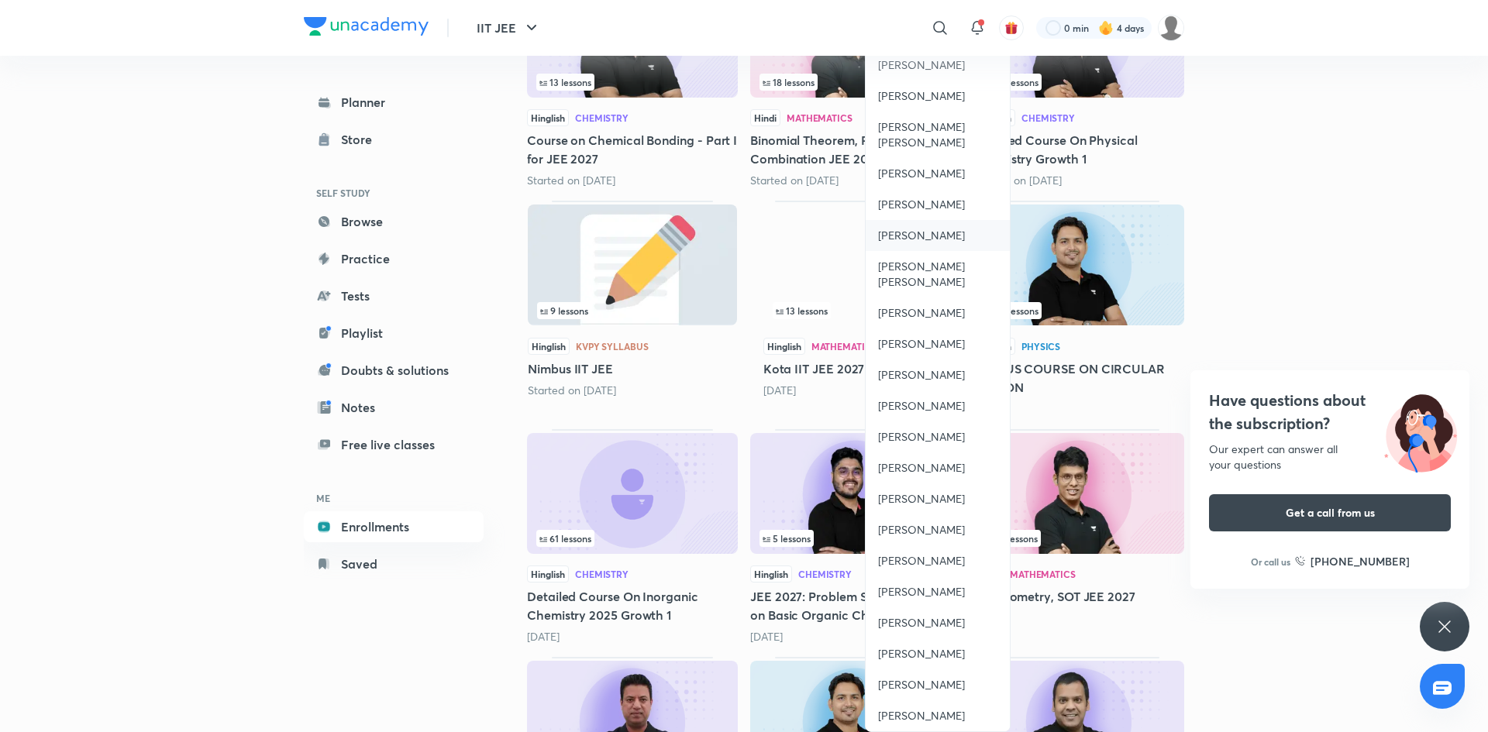 Image resolution: width=1488 pixels, height=732 pixels. What do you see at coordinates (394, 370) in the screenshot?
I see `a: Doubts & solutions` at bounding box center [394, 370].